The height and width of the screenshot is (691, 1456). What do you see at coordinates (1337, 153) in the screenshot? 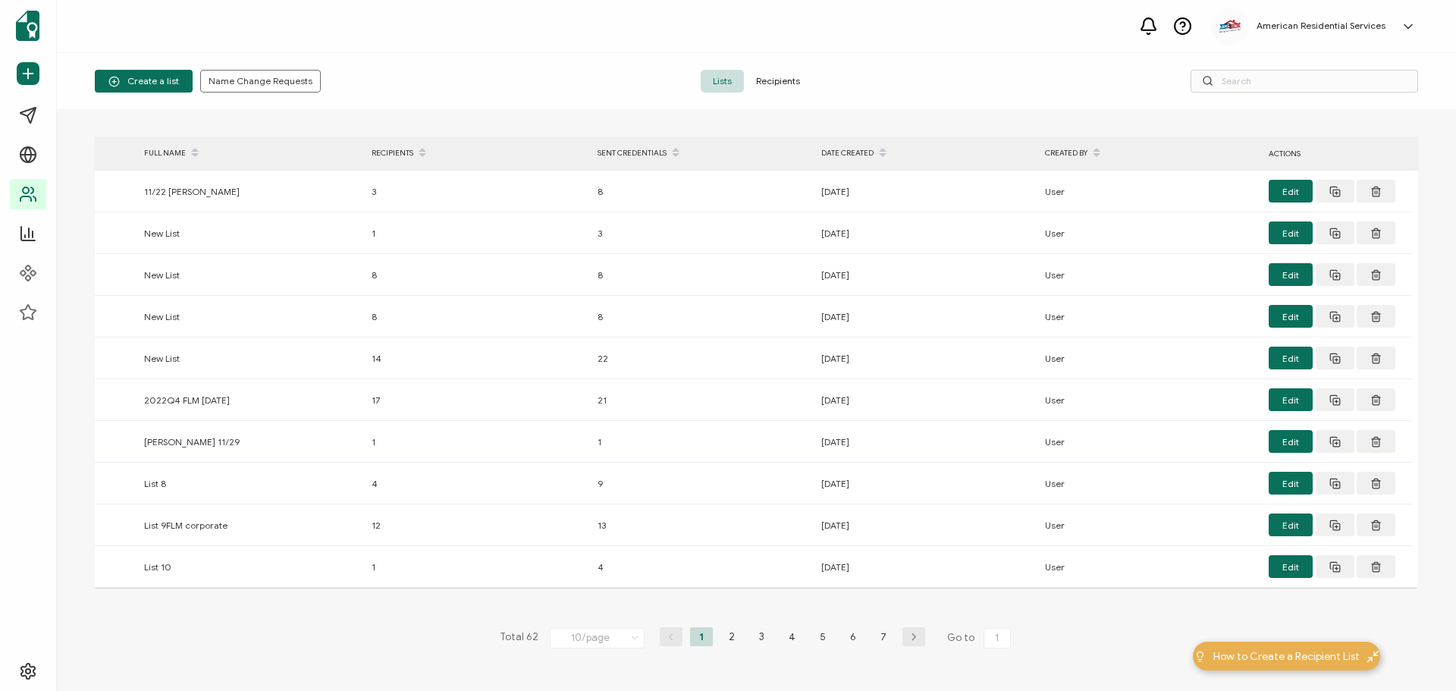
I see `div: ACTIONS` at bounding box center [1337, 153].